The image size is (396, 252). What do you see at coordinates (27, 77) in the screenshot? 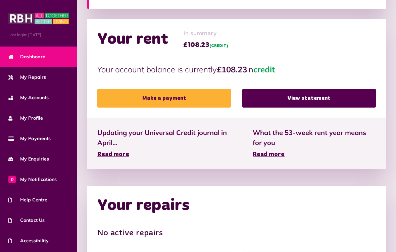
I see `span: My Repairs` at bounding box center [27, 77].